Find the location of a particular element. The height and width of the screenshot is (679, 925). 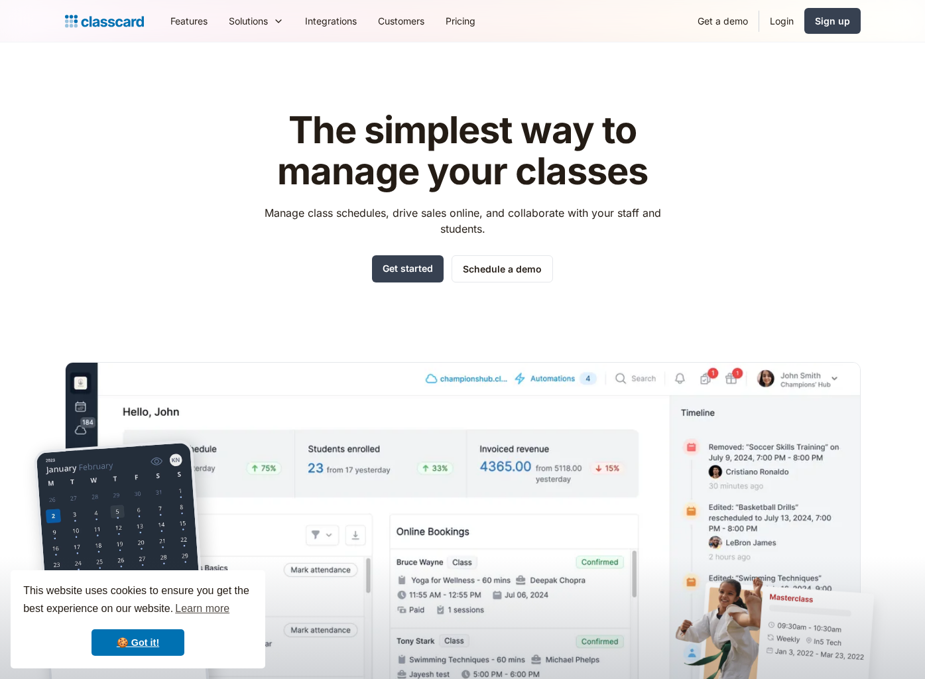

a: Pricing is located at coordinates (460, 21).